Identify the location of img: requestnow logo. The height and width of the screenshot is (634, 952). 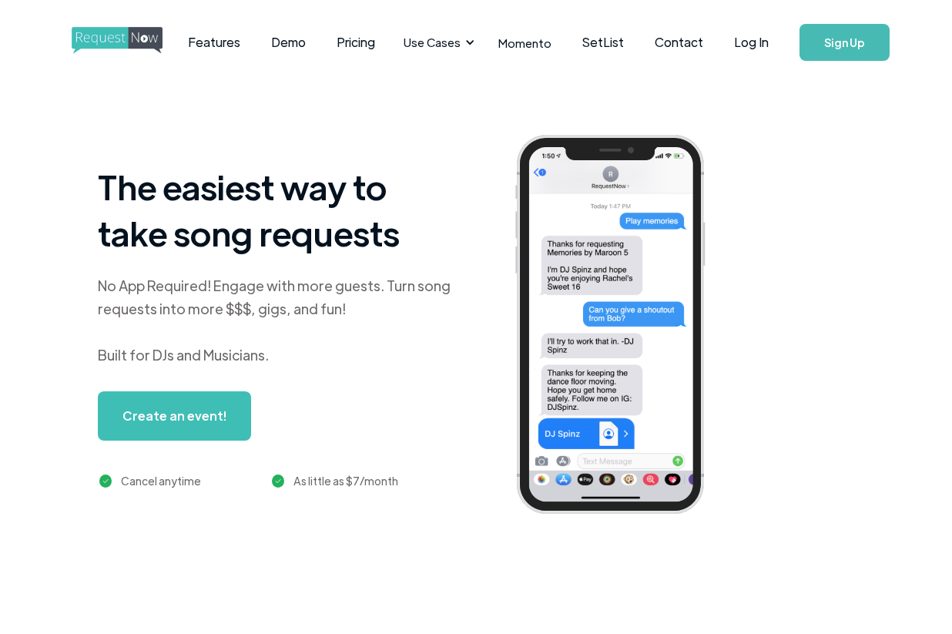
(132, 40).